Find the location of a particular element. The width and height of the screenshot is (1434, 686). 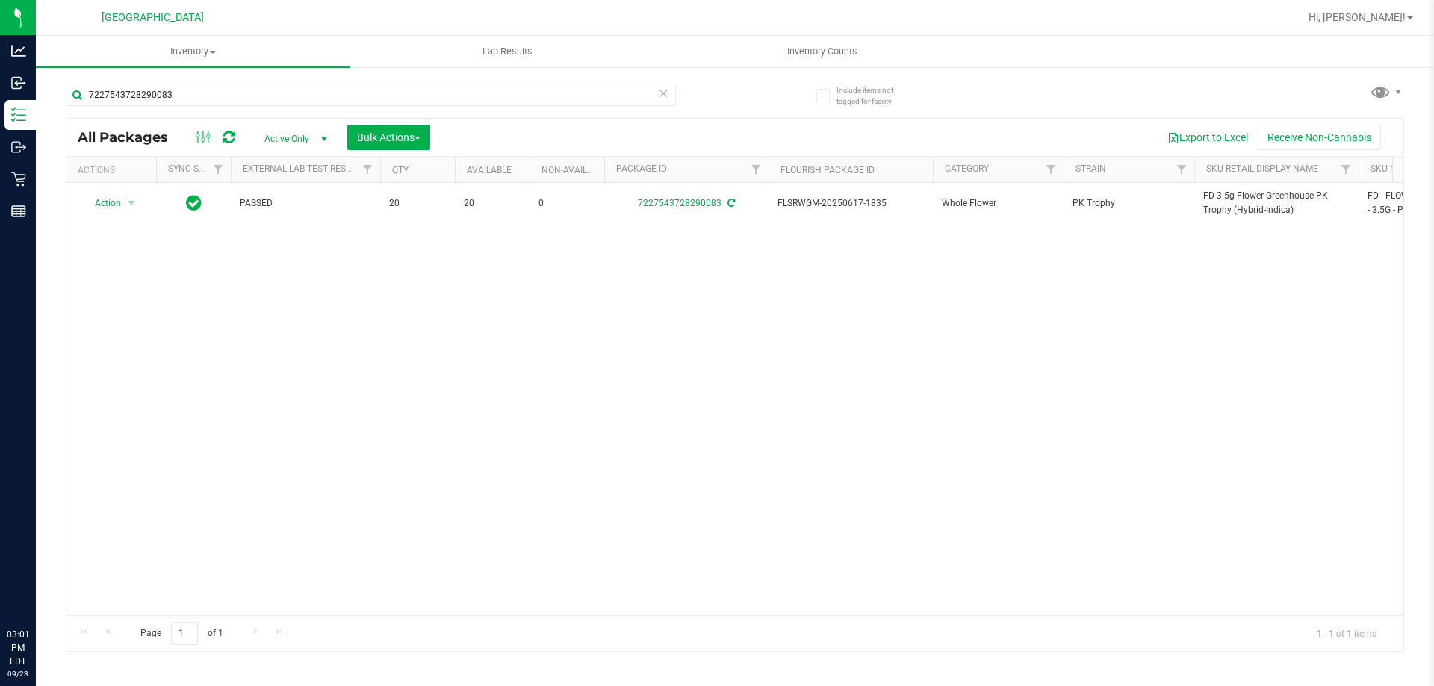

span: 0 is located at coordinates (567, 203).